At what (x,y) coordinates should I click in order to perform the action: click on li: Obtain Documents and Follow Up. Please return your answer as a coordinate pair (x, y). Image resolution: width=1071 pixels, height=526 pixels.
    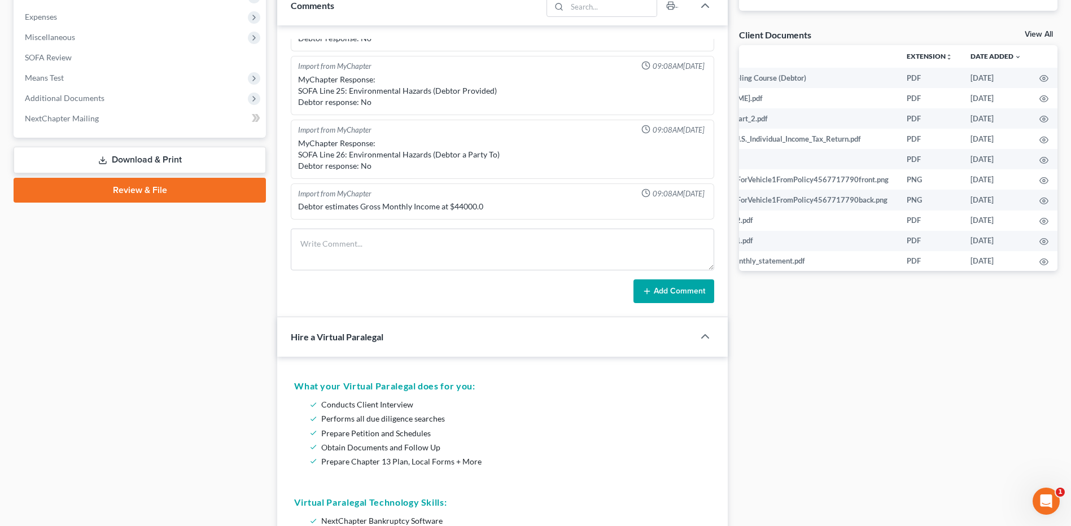
    Looking at the image, I should click on (514, 447).